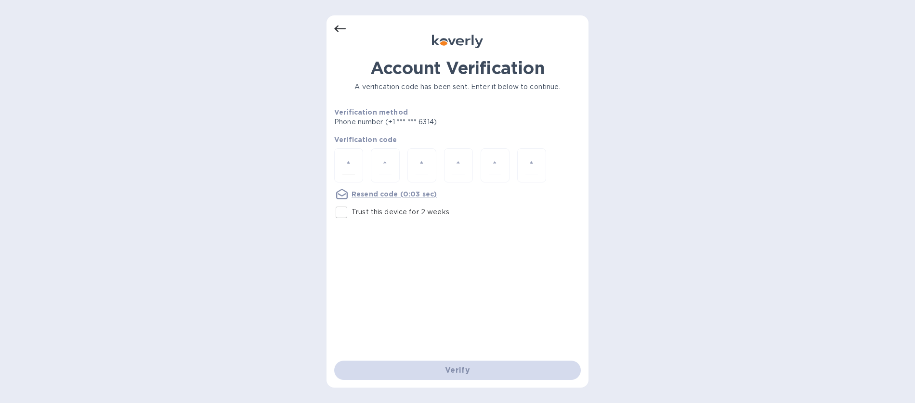 Image resolution: width=915 pixels, height=403 pixels. Describe the element at coordinates (371, 112) in the screenshot. I see `b: Verification method` at that location.